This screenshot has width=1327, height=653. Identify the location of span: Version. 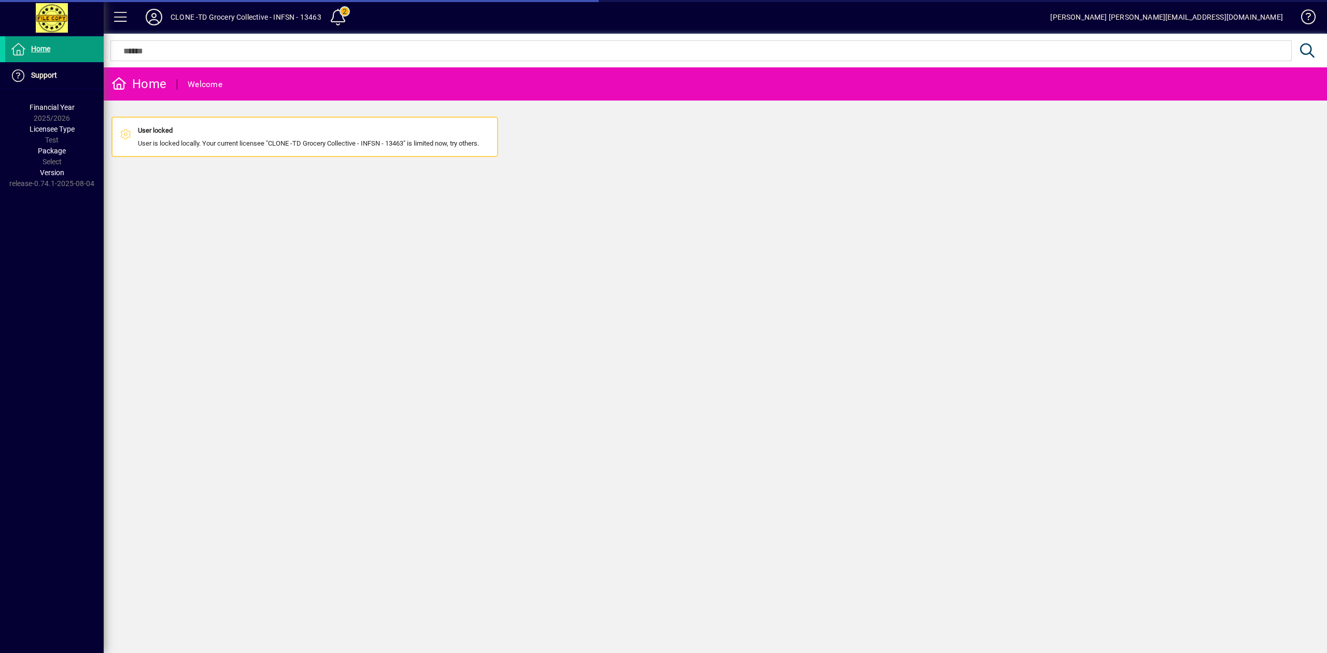
(52, 173).